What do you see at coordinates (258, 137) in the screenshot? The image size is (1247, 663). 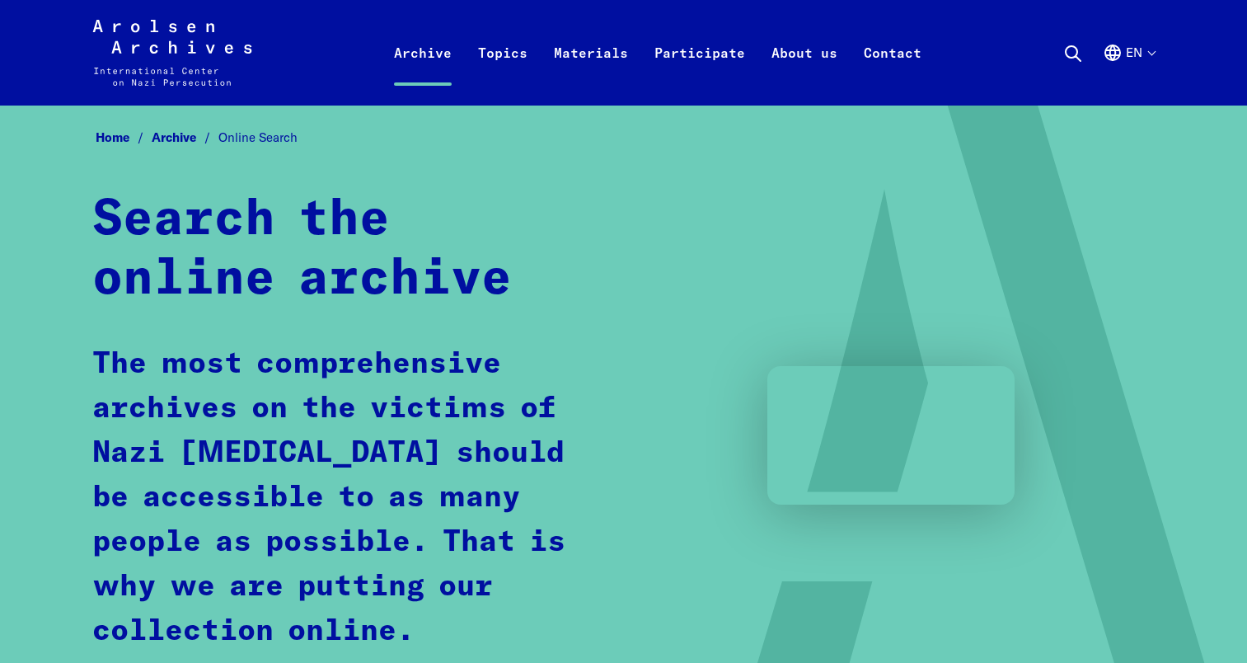 I see `span: Online Search` at bounding box center [258, 137].